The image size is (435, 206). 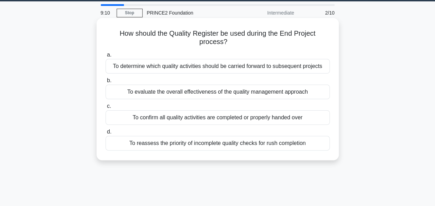 I want to click on h5: How should the Quality Register be used during the End Project process?, so click(x=218, y=38).